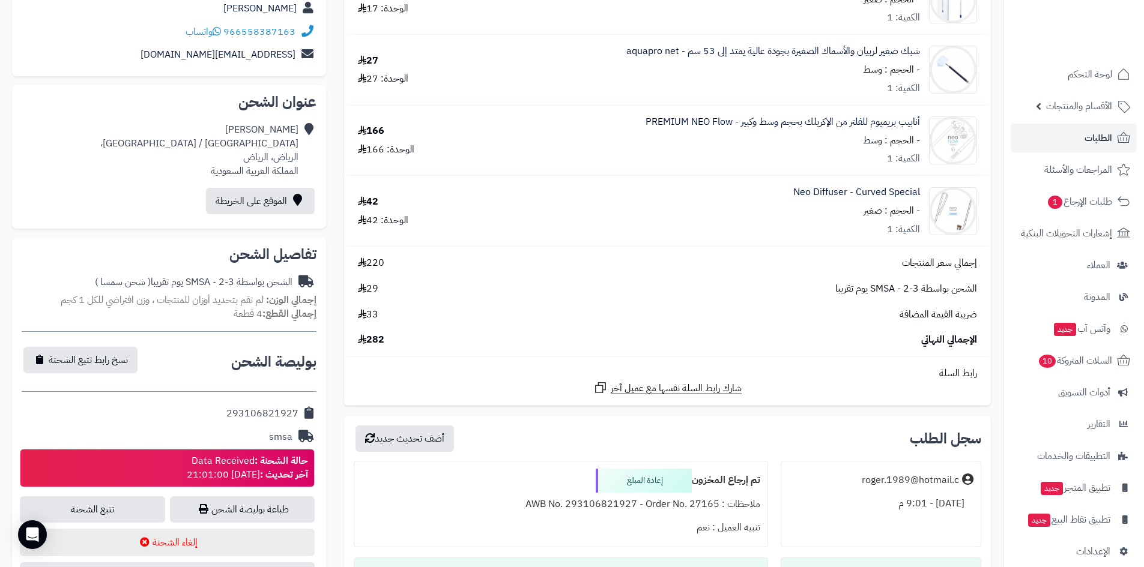 The width and height of the screenshot is (1144, 567). Describe the element at coordinates (274, 362) in the screenshot. I see `h2: بوليصة الشحن` at that location.